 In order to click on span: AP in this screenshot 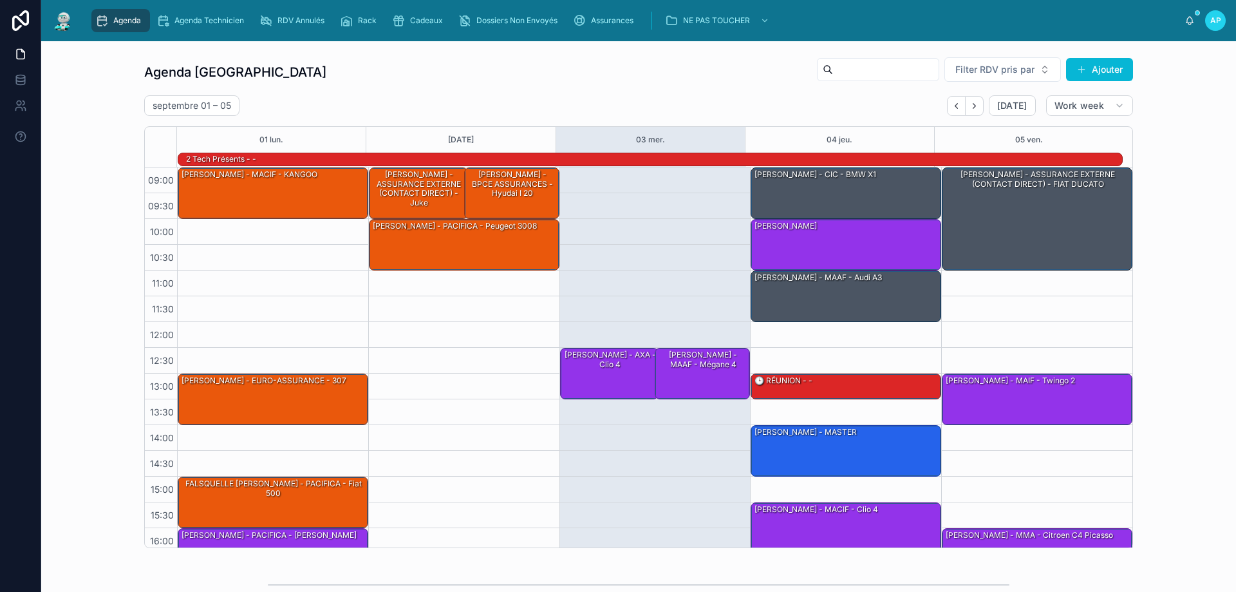, I will do `click(1216, 21)`.